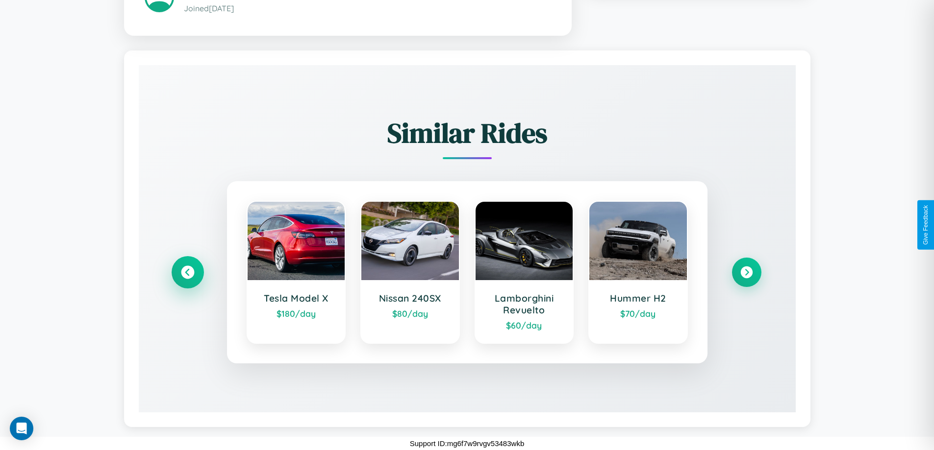 The height and width of the screenshot is (450, 934). Describe the element at coordinates (296, 299) in the screenshot. I see `h3: Tesla Model X` at that location.